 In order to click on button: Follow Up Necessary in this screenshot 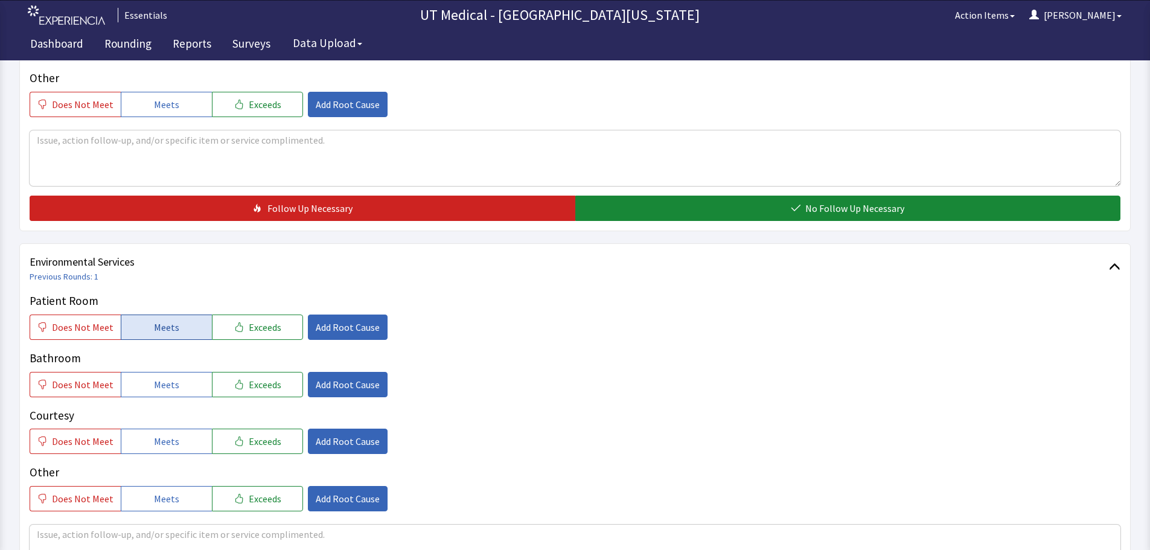, I will do `click(302, 208)`.